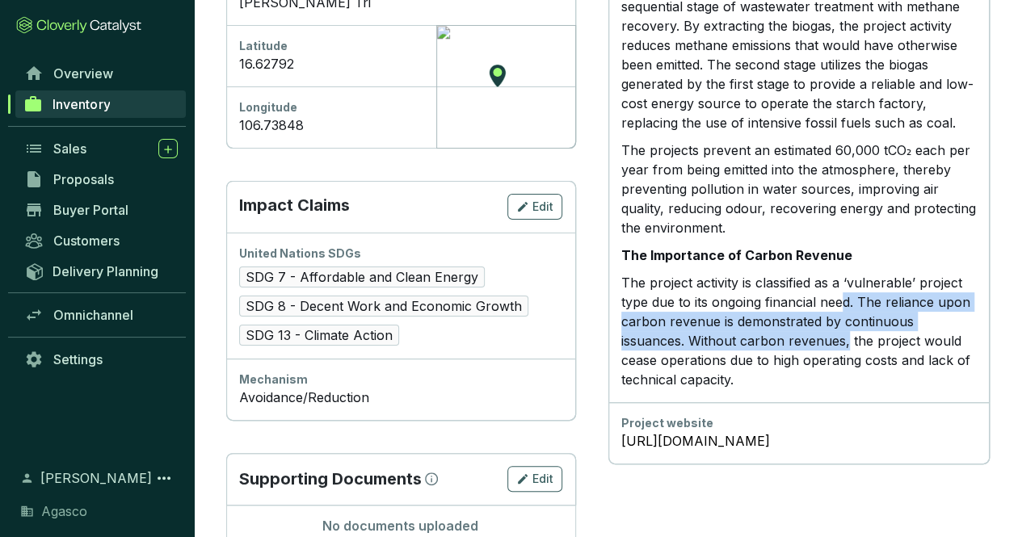 The width and height of the screenshot is (1022, 537). I want to click on p: The project activity is classified as a ‘vulnerable’ project type due to its ongoing financial ne..., so click(799, 331).